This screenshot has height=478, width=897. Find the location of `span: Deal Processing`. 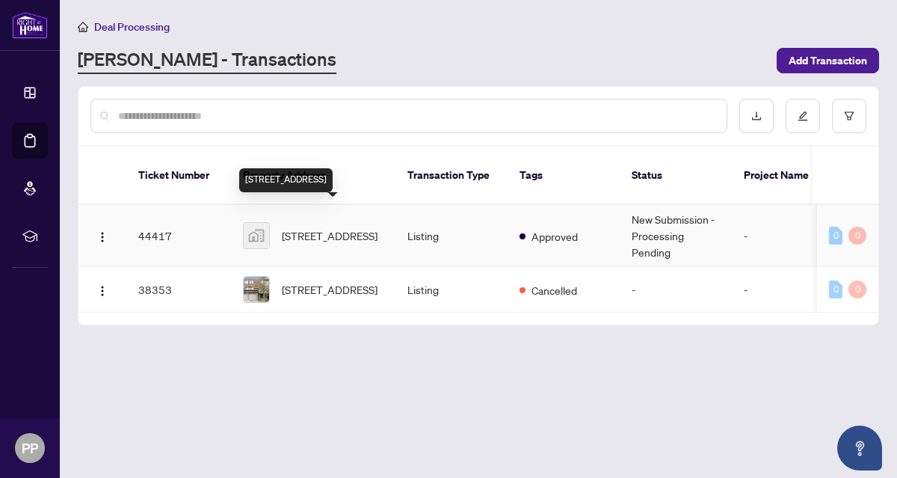

span: Deal Processing is located at coordinates (132, 27).